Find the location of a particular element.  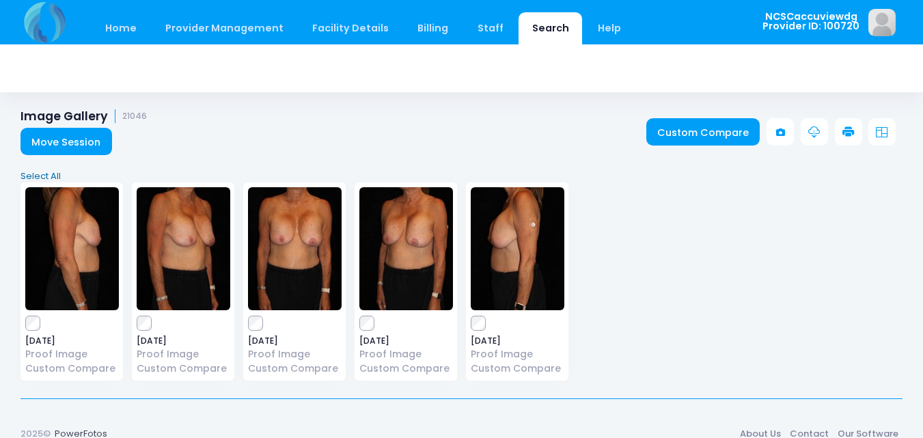

a: Provider Management is located at coordinates (224, 28).